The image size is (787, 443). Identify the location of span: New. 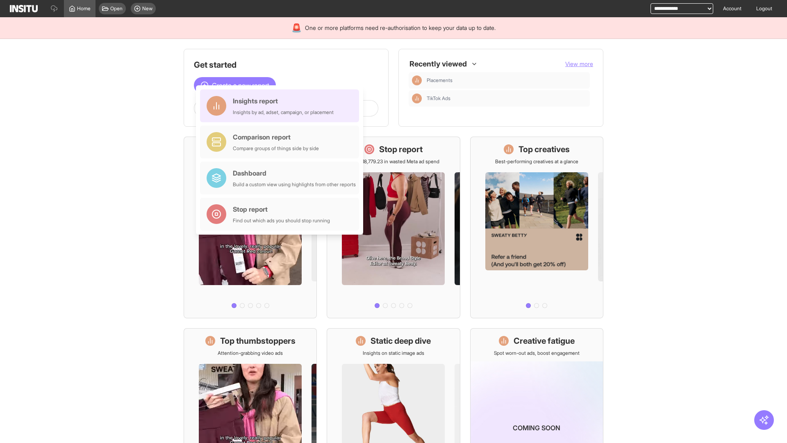
(147, 9).